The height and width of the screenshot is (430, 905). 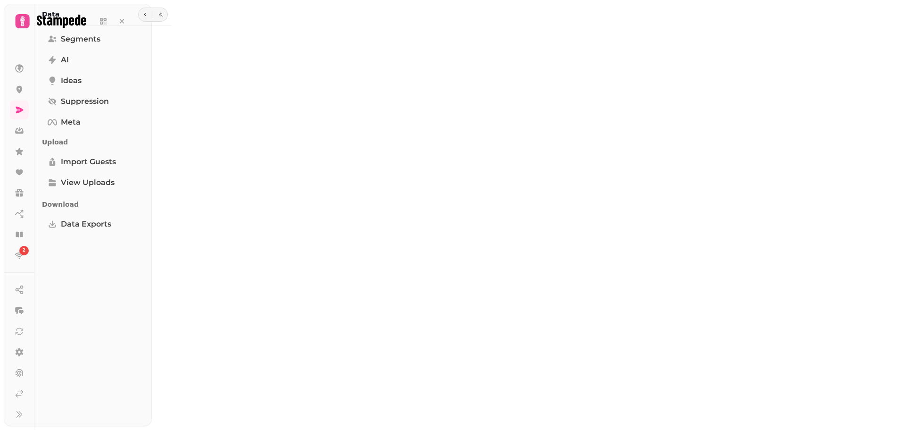 I want to click on p: Download, so click(x=103, y=204).